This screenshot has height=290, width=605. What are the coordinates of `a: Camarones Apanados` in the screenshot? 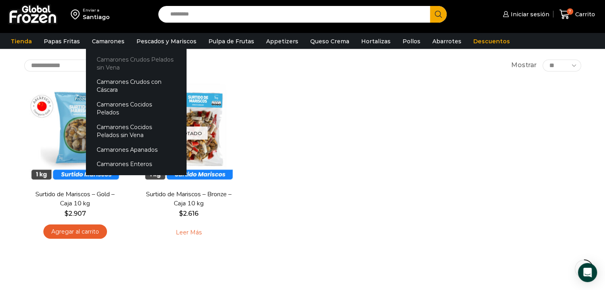 It's located at (136, 150).